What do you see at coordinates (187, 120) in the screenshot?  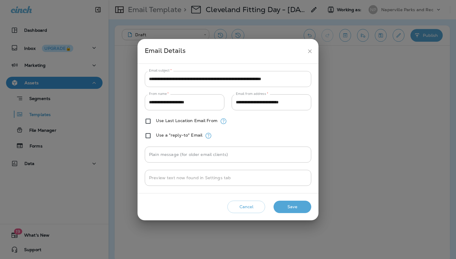 I see `label: Use Last Location Email From` at bounding box center [187, 120].